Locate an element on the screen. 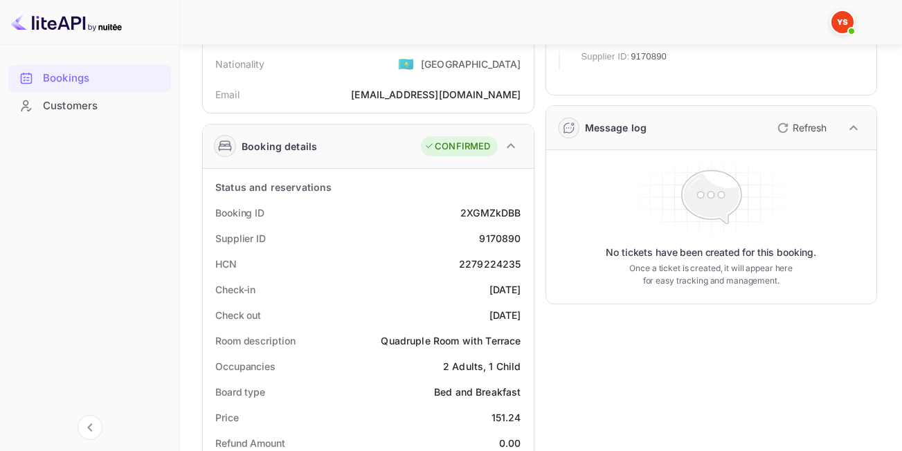 The height and width of the screenshot is (451, 902). img: Yandex Support is located at coordinates (842, 22).